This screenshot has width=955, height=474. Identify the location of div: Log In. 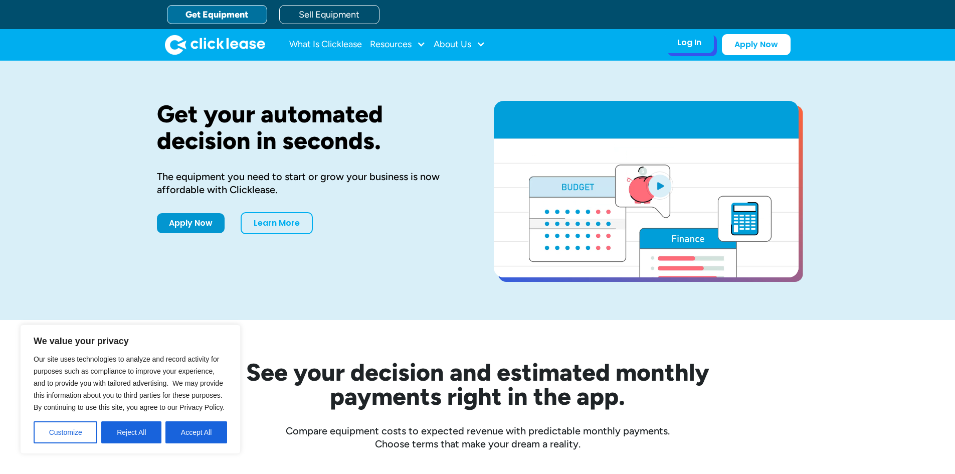
(689, 43).